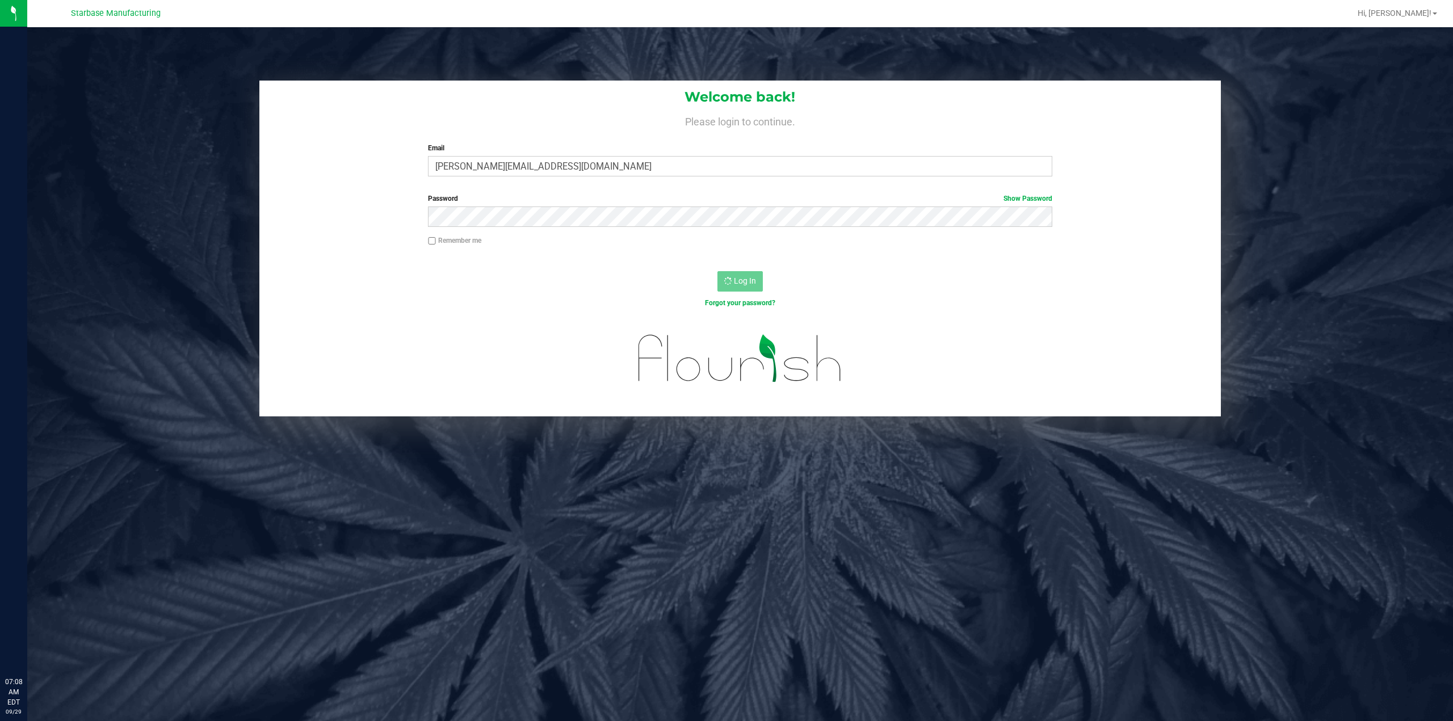 The height and width of the screenshot is (721, 1453). Describe the element at coordinates (14, 712) in the screenshot. I see `p: 09/29` at that location.